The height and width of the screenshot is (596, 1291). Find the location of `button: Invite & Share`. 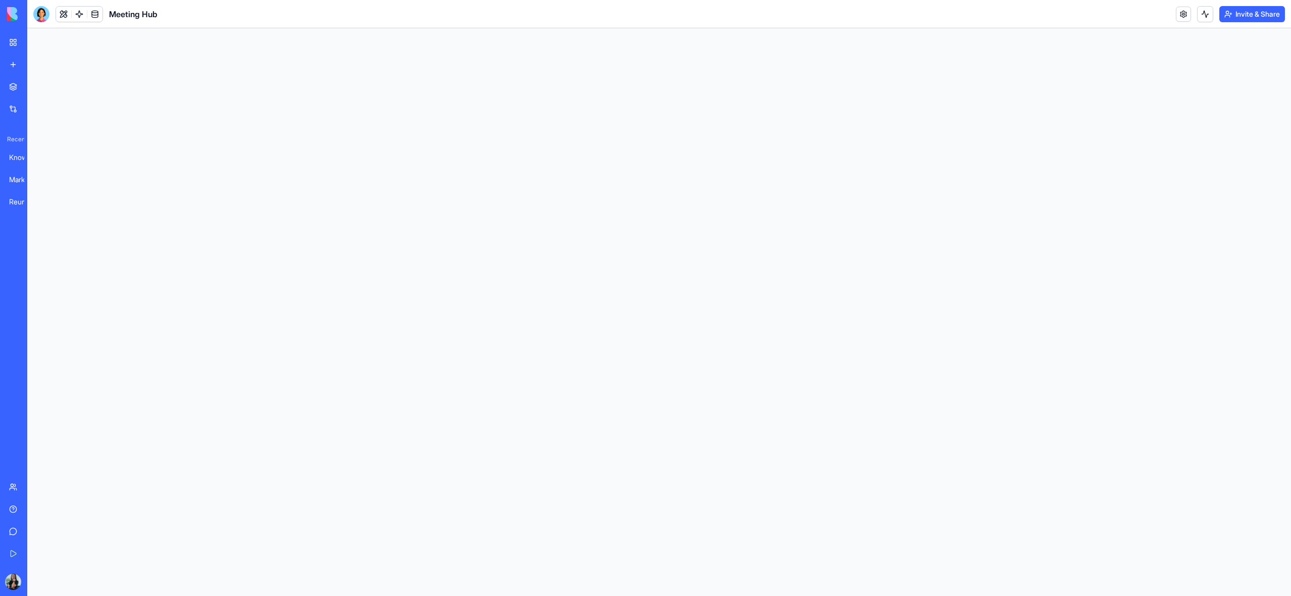

button: Invite & Share is located at coordinates (1252, 14).